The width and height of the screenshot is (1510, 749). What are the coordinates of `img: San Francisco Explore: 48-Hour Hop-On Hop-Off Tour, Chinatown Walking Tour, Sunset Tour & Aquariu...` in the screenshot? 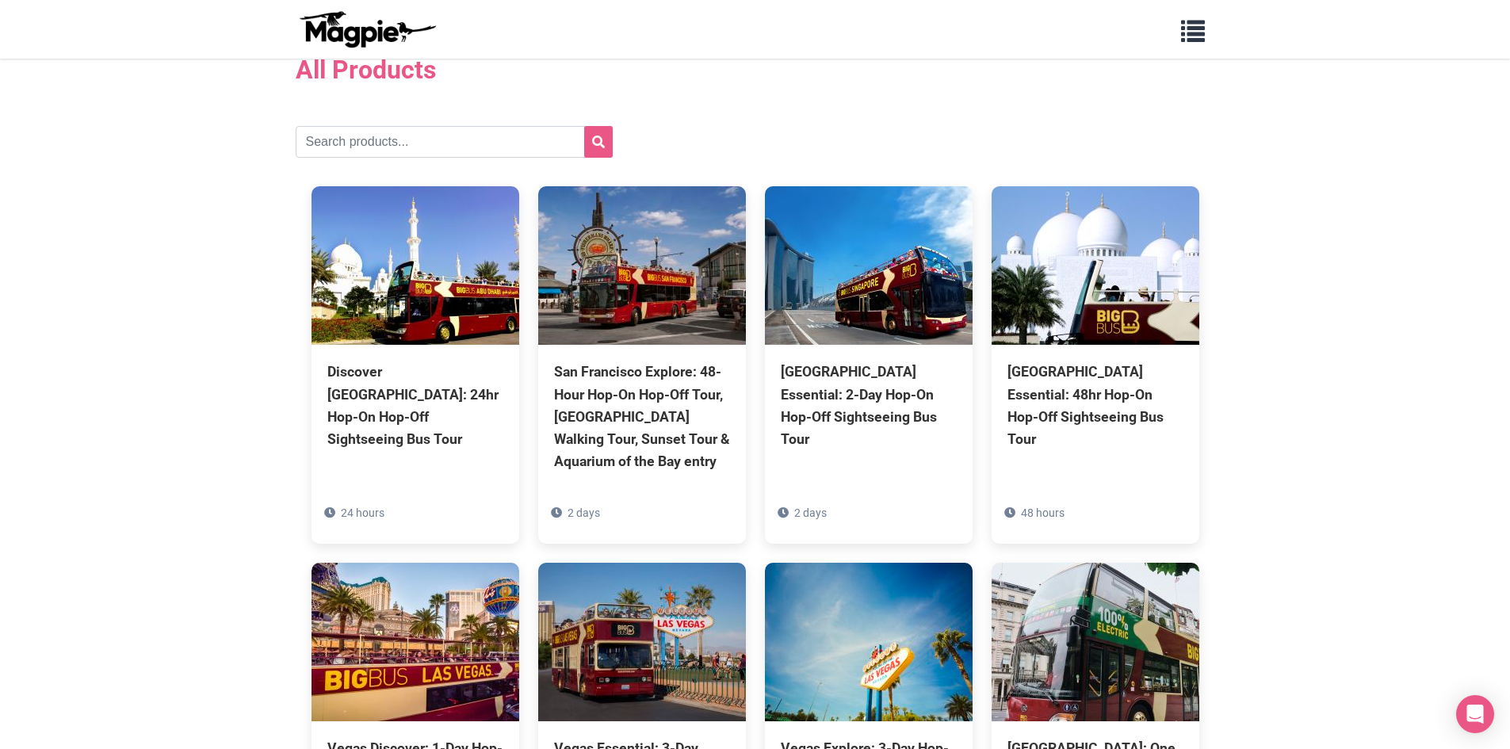 It's located at (642, 266).